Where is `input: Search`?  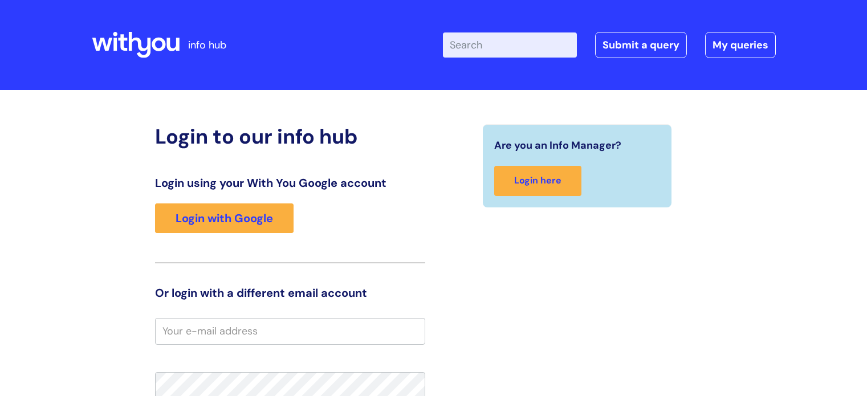 input: Search is located at coordinates (509, 45).